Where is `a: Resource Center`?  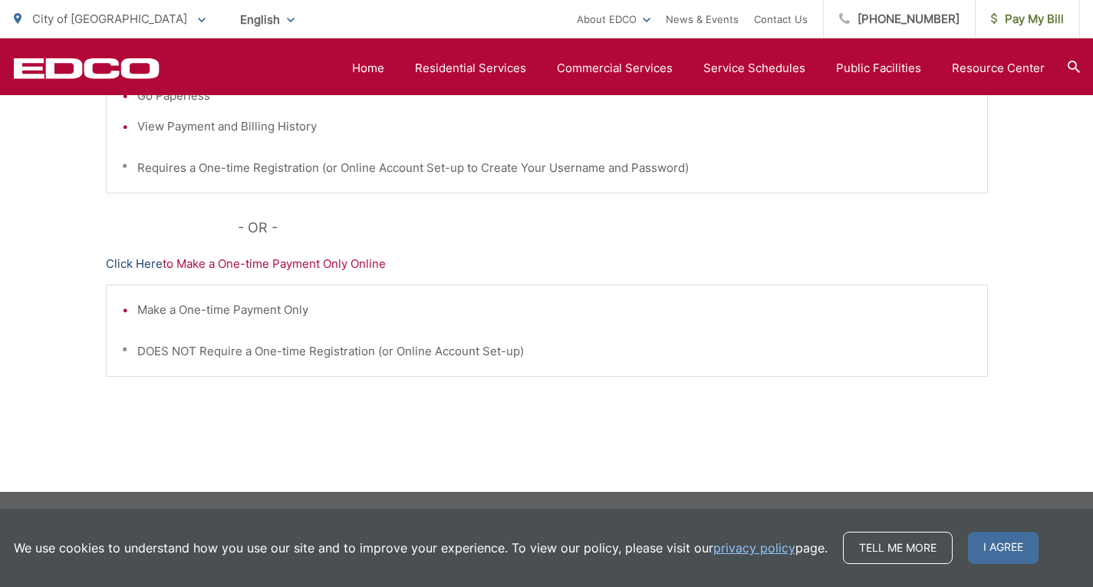
a: Resource Center is located at coordinates (998, 68).